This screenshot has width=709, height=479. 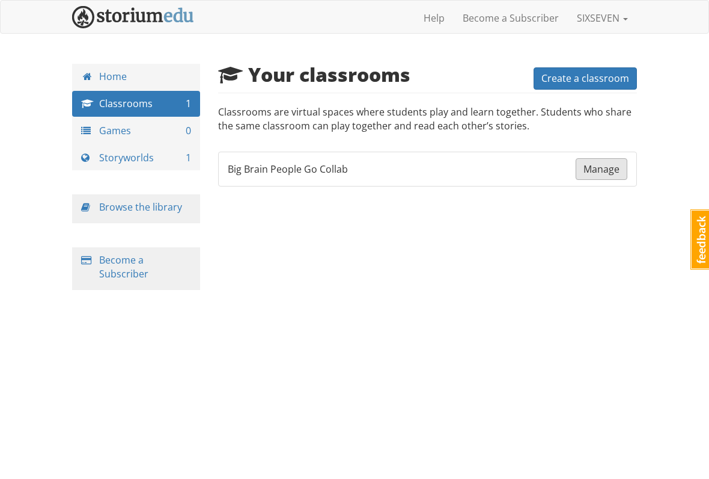 What do you see at coordinates (602, 169) in the screenshot?
I see `a: Manage` at bounding box center [602, 169].